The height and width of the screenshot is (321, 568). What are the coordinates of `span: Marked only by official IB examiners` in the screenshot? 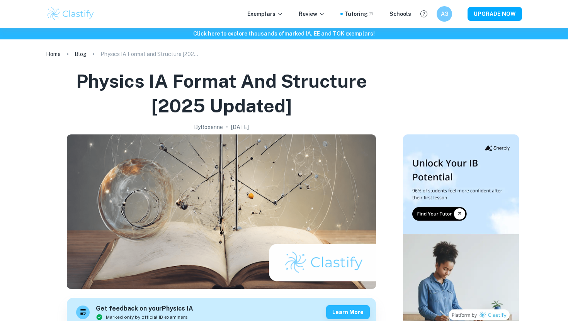 It's located at (147, 317).